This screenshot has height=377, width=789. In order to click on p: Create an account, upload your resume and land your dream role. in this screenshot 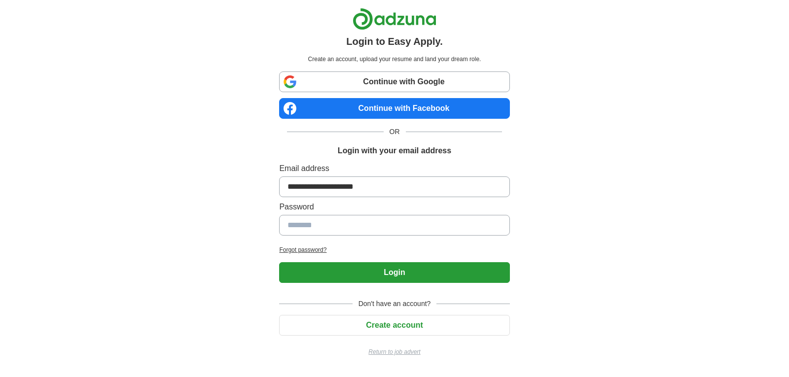, I will do `click(394, 59)`.